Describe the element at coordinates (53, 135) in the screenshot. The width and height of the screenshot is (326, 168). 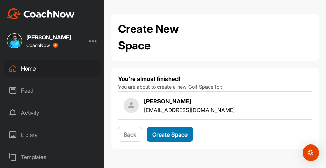
I see `div: Library` at that location.